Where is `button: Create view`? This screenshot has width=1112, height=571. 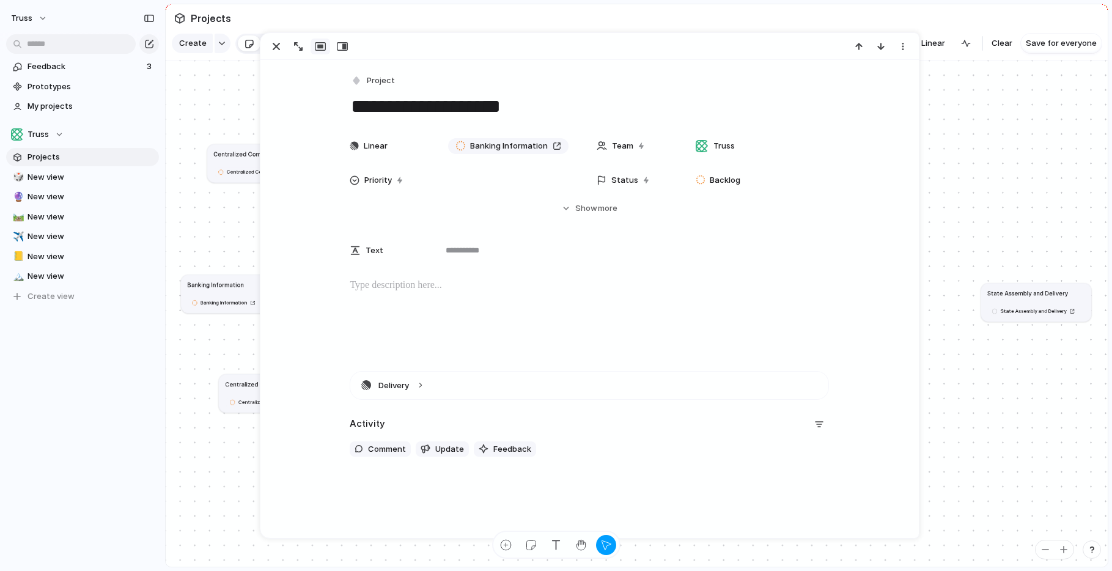
button: Create view is located at coordinates (82, 296).